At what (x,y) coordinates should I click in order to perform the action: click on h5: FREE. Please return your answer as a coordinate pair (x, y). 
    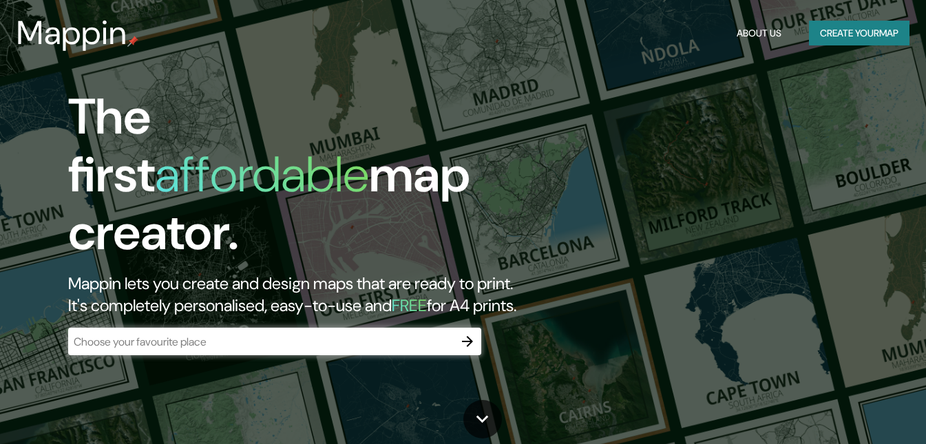
    Looking at the image, I should click on (409, 305).